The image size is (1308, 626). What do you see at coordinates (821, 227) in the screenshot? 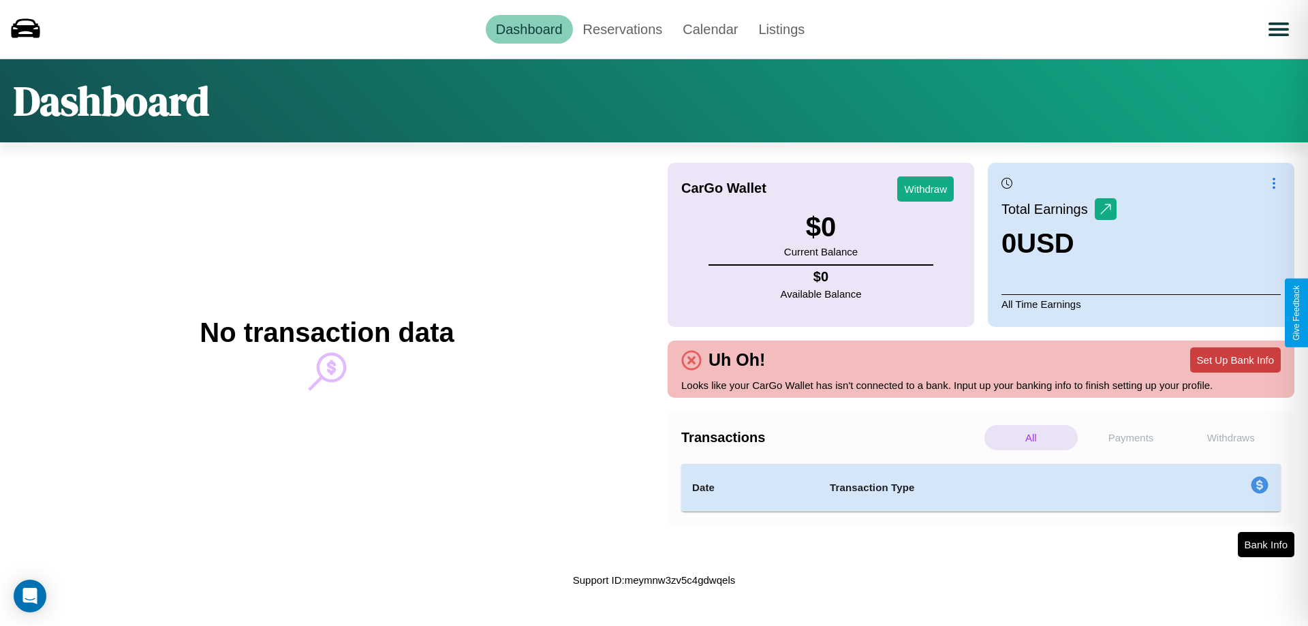
I see `h3: $ 0` at bounding box center [821, 227].